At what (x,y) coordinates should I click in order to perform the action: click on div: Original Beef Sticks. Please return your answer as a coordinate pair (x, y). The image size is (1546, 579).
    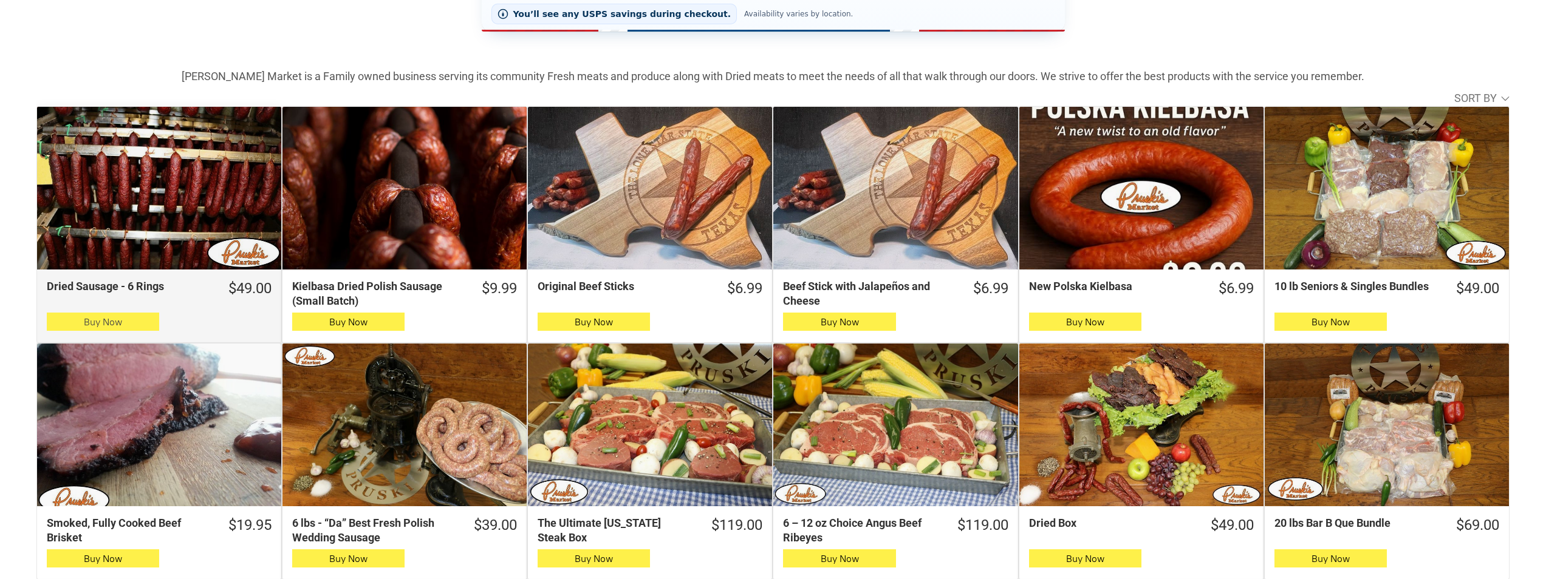
    Looking at the image, I should click on (621, 286).